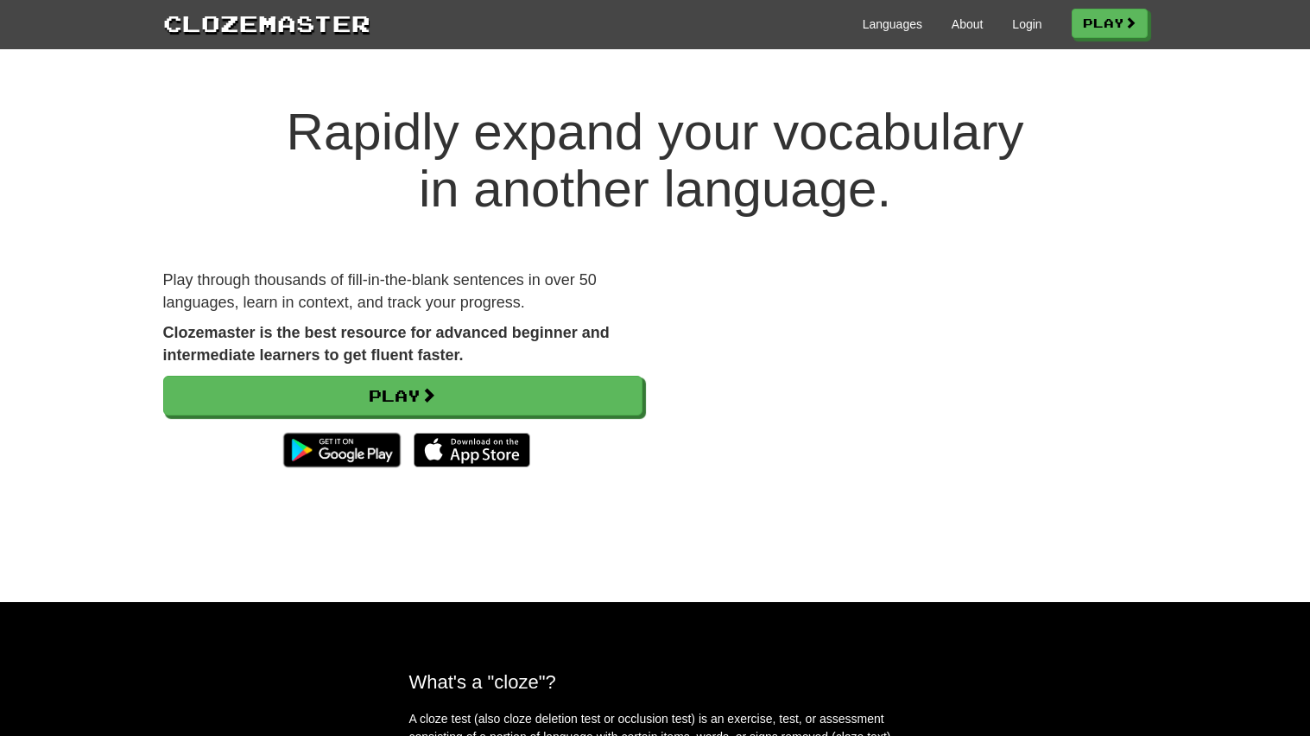  Describe the element at coordinates (341, 450) in the screenshot. I see `img: Get it on Google Play` at that location.